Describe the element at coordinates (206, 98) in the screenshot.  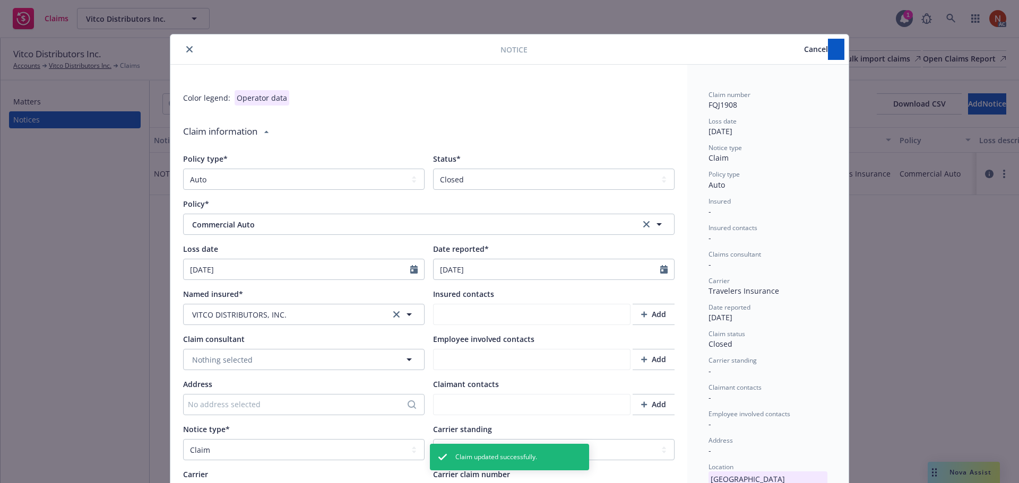
I see `div: Color legend:` at that location.